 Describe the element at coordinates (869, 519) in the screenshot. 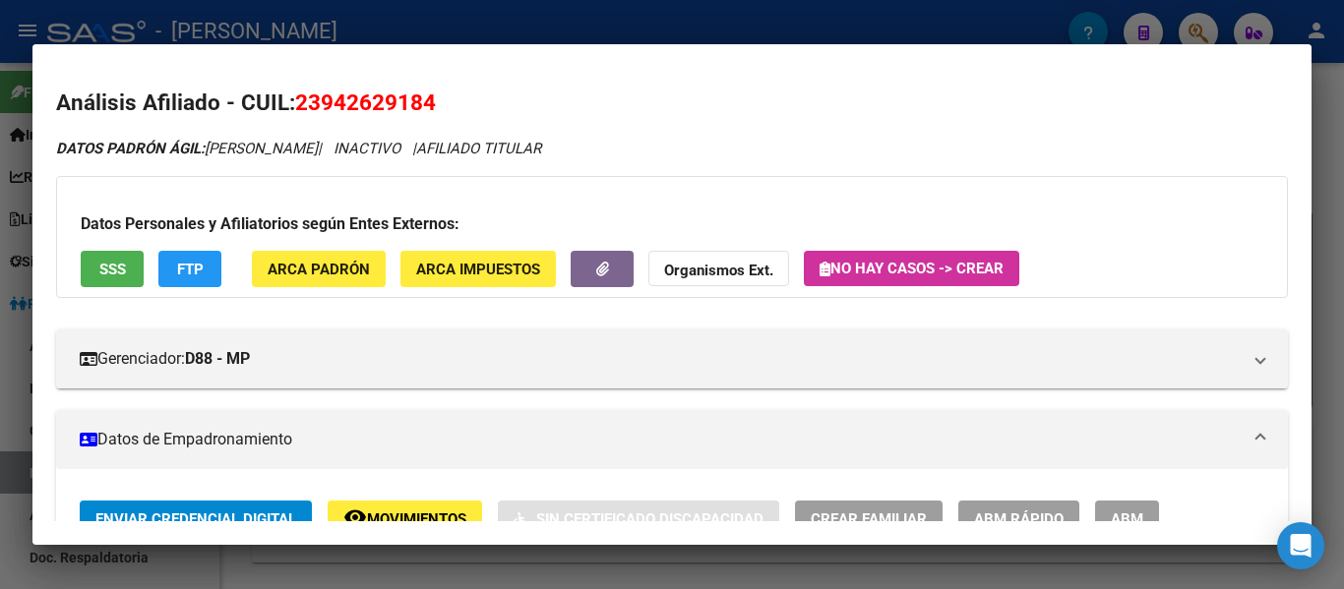

I see `span: Crear Familiar` at that location.